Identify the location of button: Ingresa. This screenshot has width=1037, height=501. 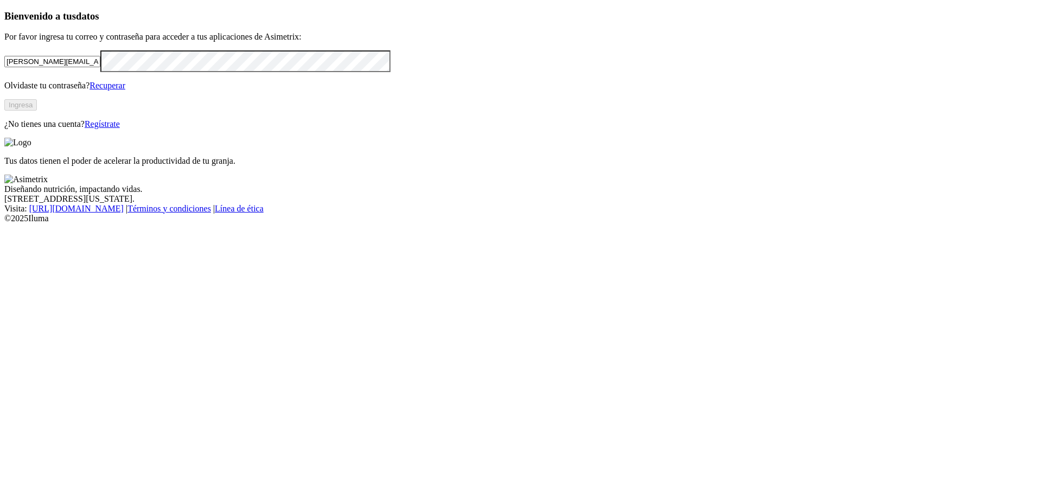
(21, 105).